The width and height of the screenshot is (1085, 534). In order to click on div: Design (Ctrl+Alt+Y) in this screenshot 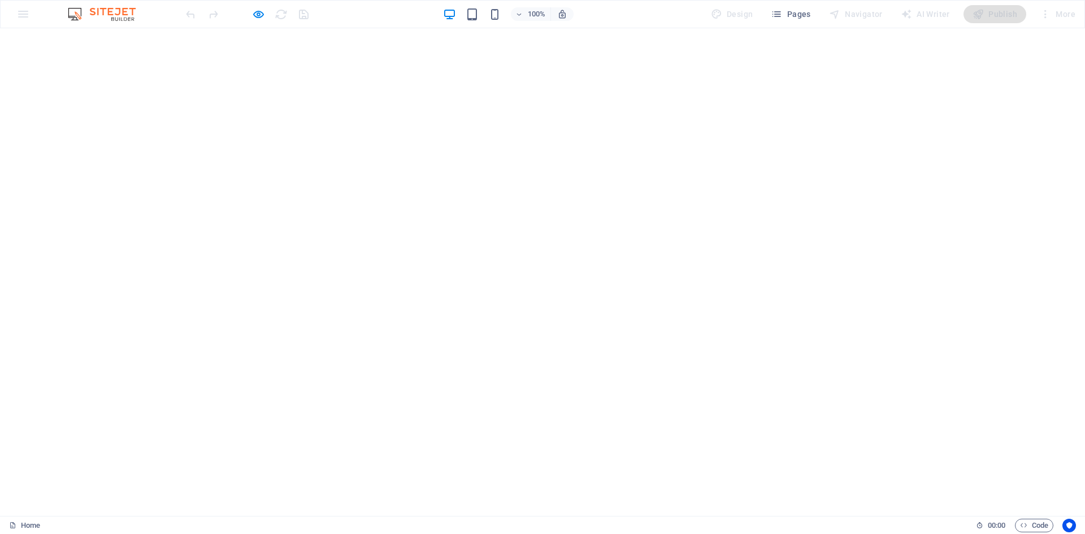, I will do `click(732, 14)`.